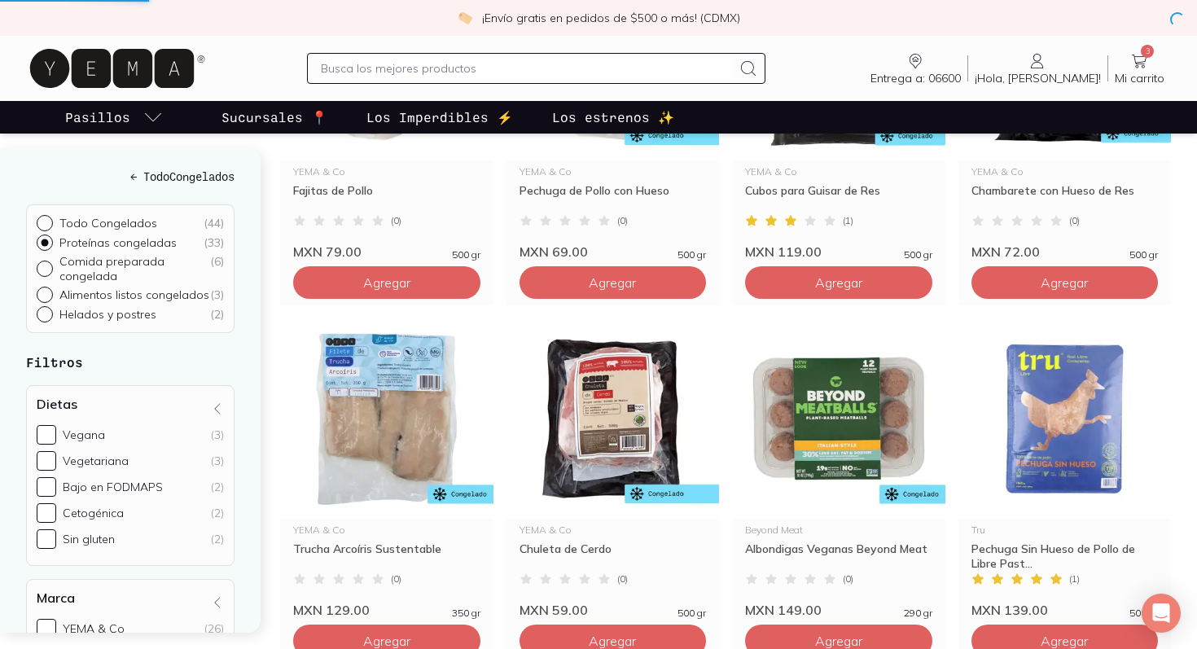 This screenshot has width=1197, height=649. I want to click on h5: ← Todo Congelados, so click(130, 176).